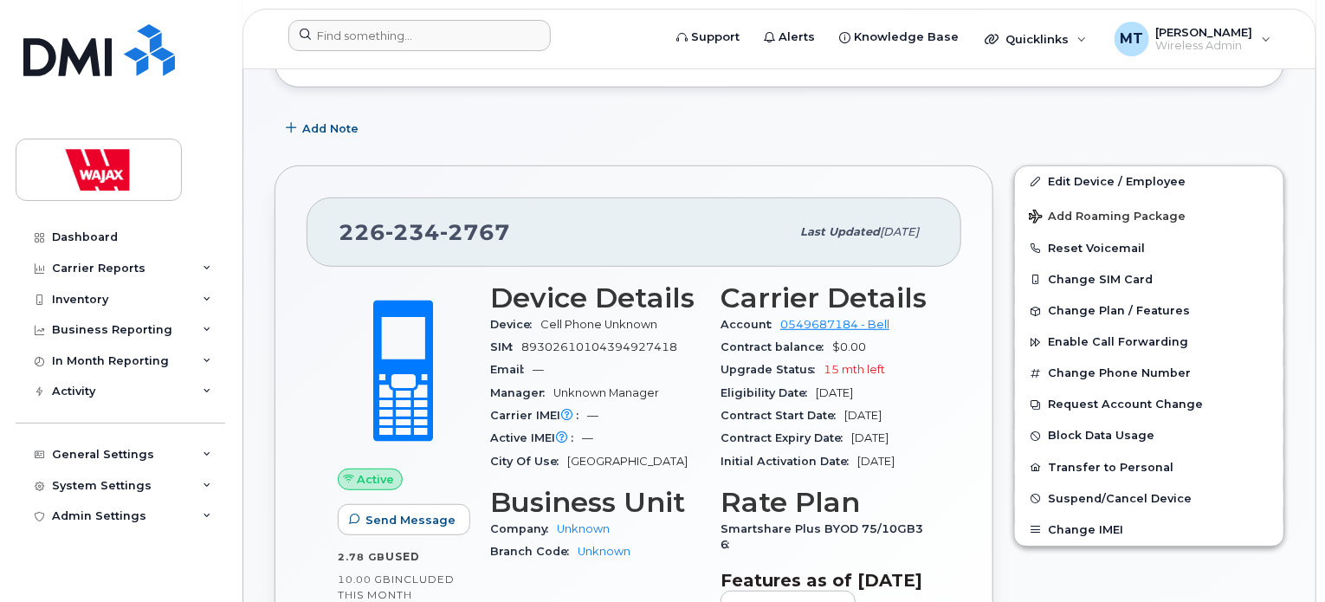 Image resolution: width=1325 pixels, height=602 pixels. Describe the element at coordinates (768, 392) in the screenshot. I see `span: Eligibility Date` at that location.